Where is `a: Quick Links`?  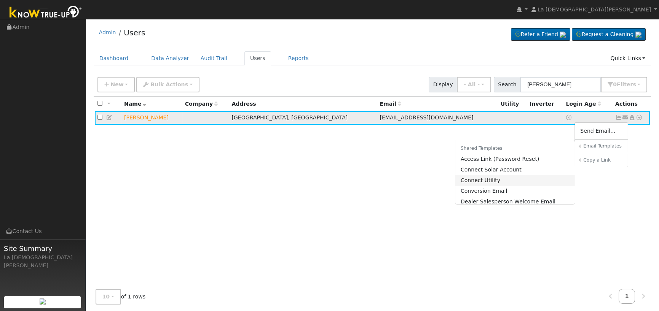
a: Quick Links is located at coordinates (627, 58).